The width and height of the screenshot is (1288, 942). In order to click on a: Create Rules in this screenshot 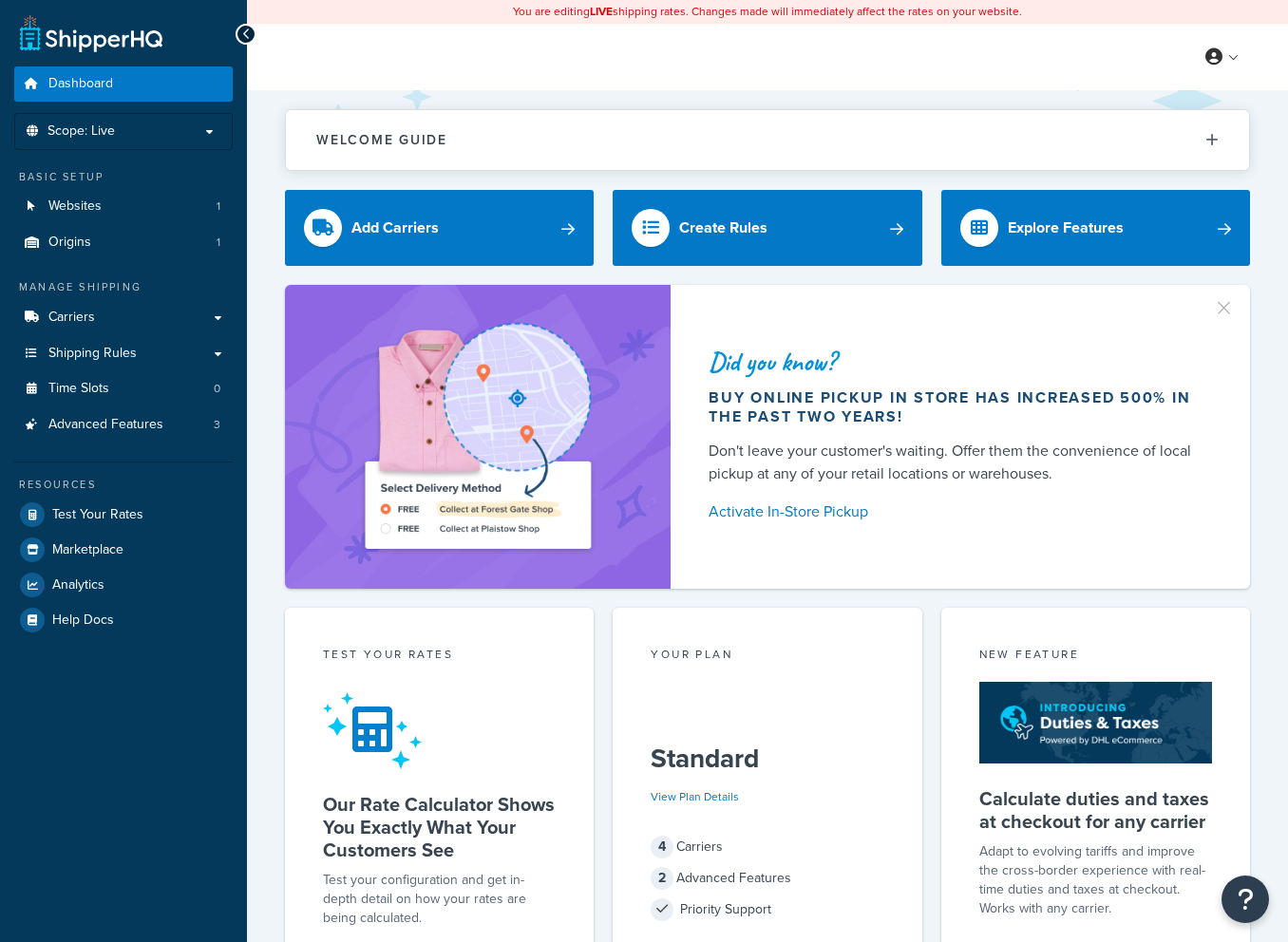, I will do `click(766, 228)`.